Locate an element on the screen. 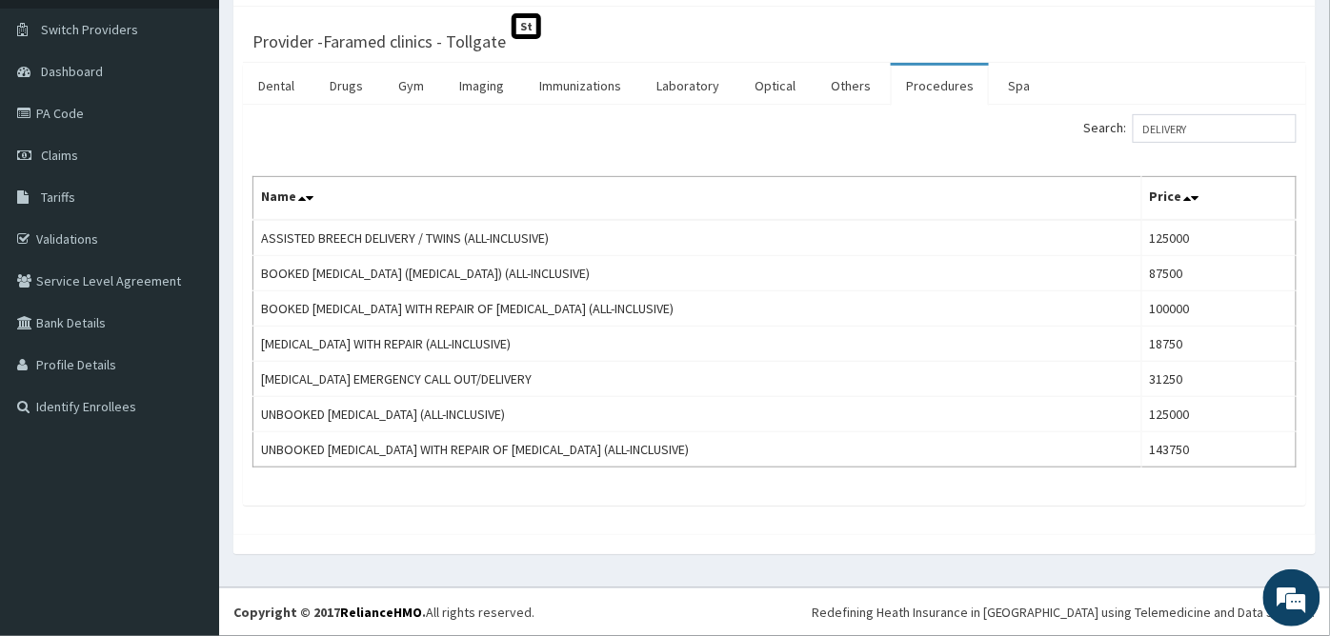 This screenshot has height=636, width=1330. th: Price is located at coordinates (1218, 199).